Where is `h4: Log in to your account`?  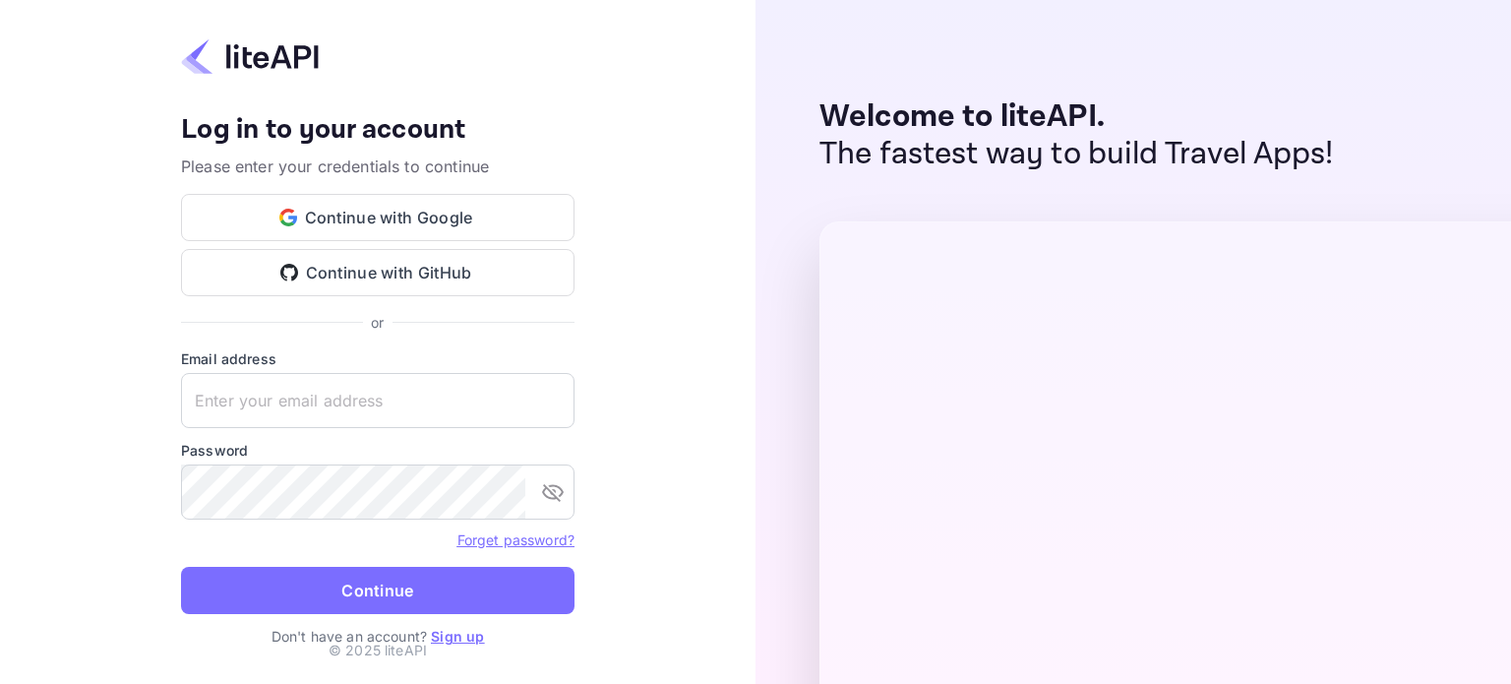
h4: Log in to your account is located at coordinates (378, 130).